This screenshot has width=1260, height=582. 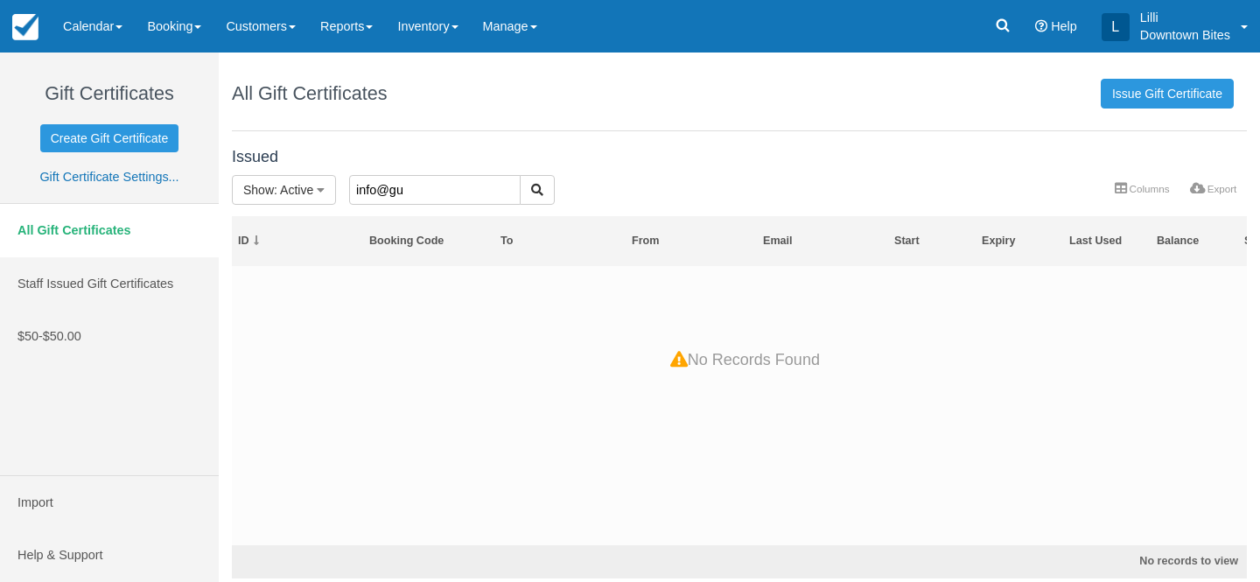 What do you see at coordinates (298, 241) in the screenshot?
I see `div: ID` at bounding box center [298, 241].